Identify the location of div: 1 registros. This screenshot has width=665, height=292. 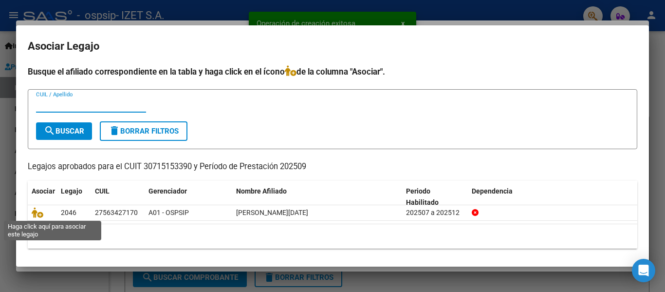
(333, 236).